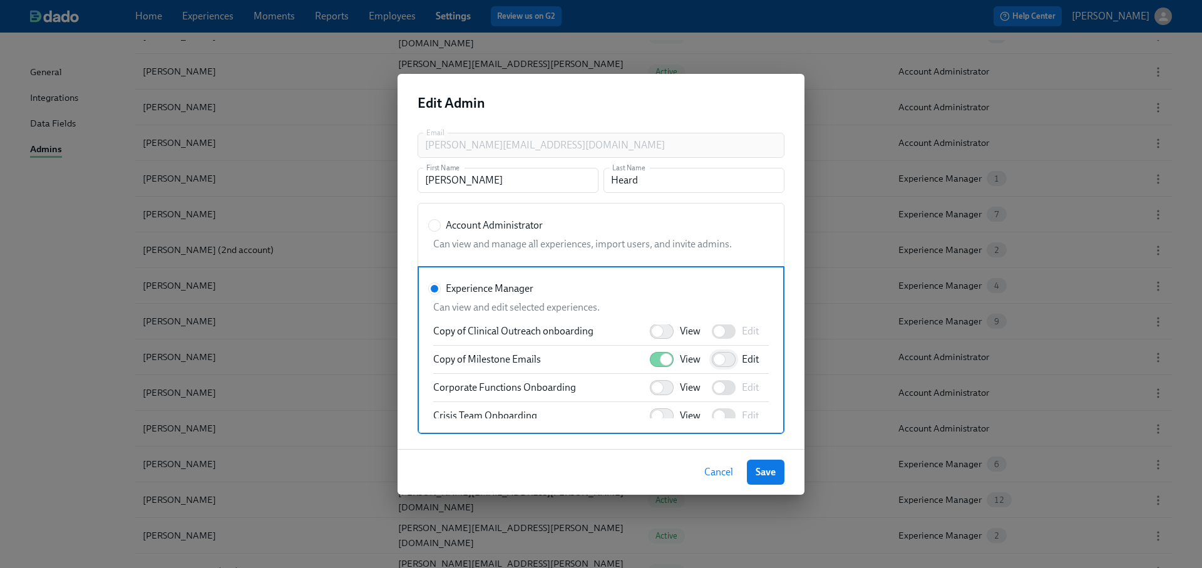  What do you see at coordinates (601, 103) in the screenshot?
I see `h2: Edit Admin` at bounding box center [601, 103].